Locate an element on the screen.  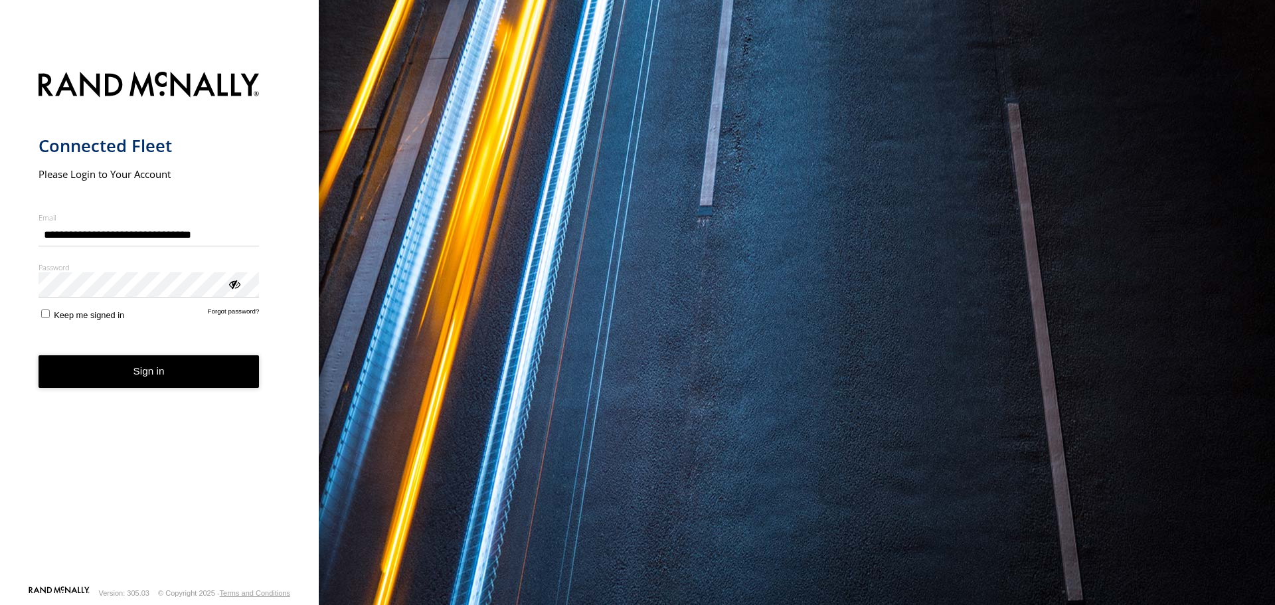
label: Email is located at coordinates (149, 217).